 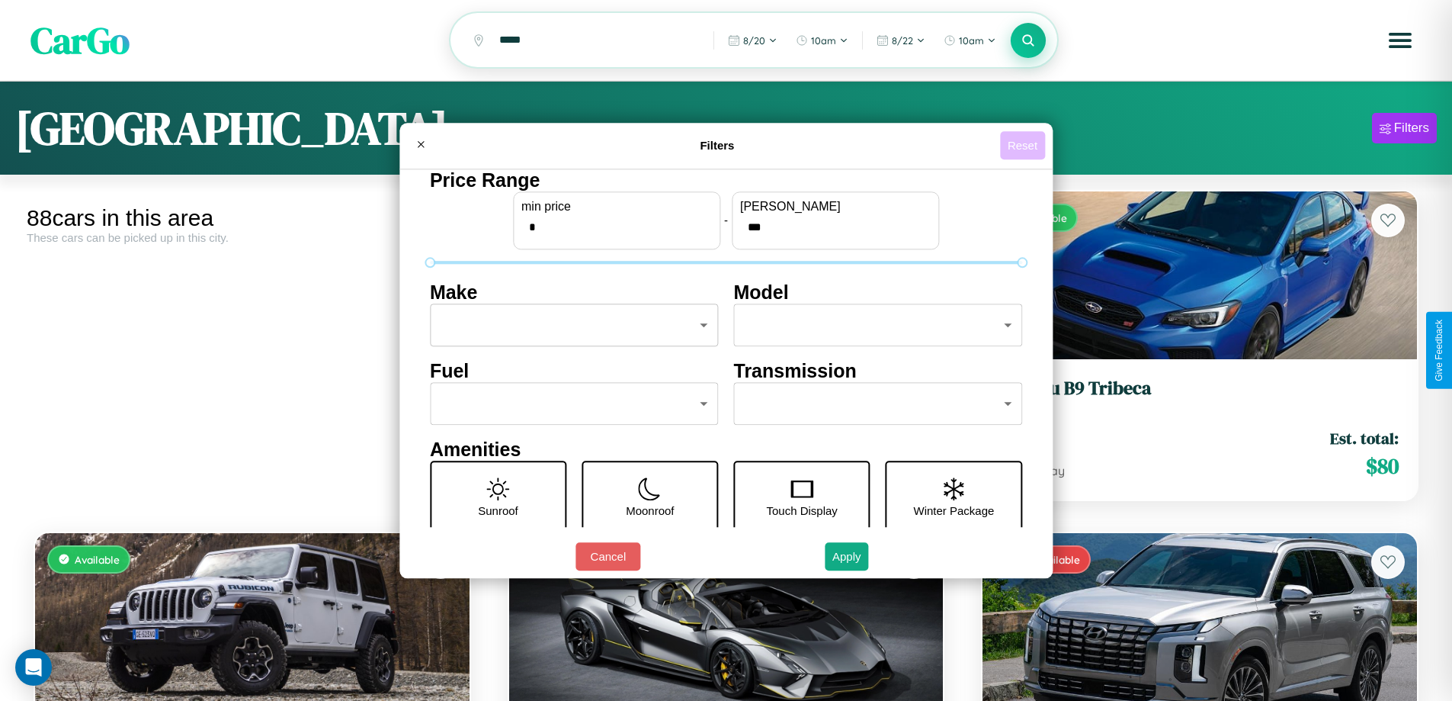 I want to click on span: 8 / 22, so click(x=903, y=40).